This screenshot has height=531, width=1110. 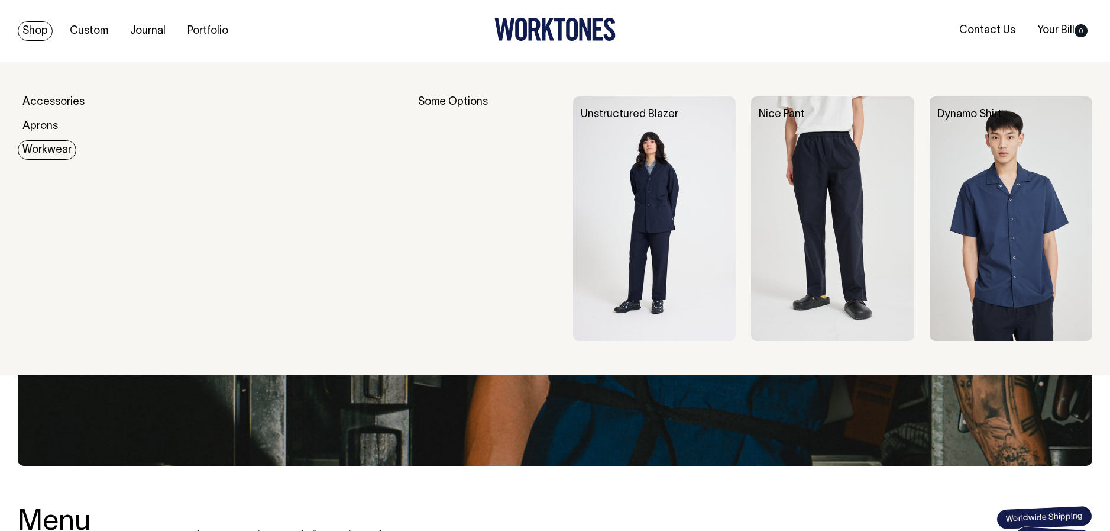 What do you see at coordinates (40, 126) in the screenshot?
I see `a: Aprons` at bounding box center [40, 126].